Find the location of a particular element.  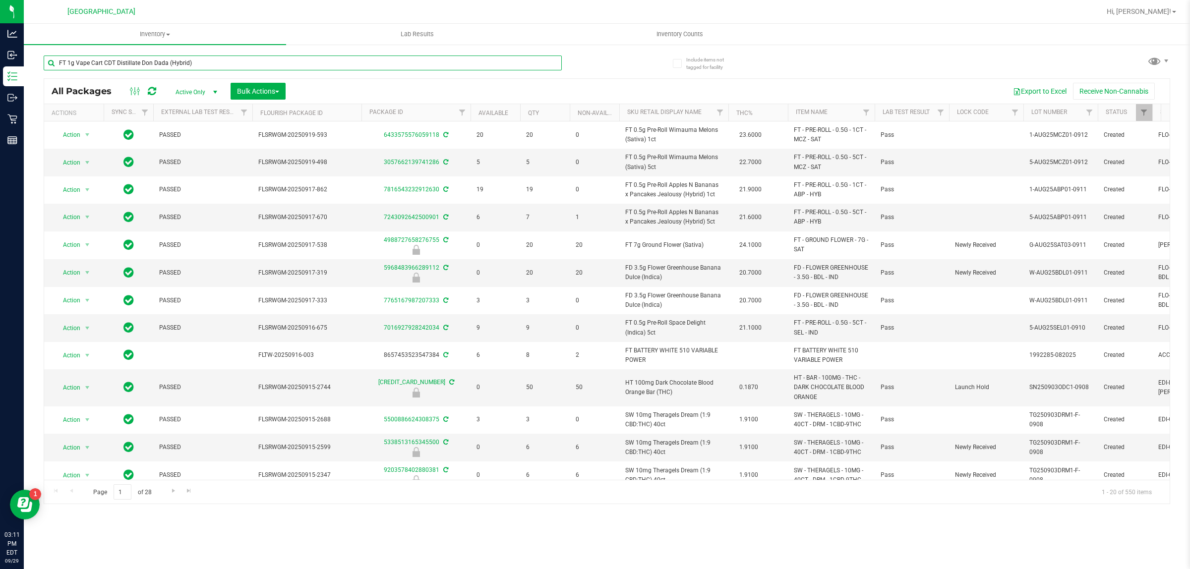

div: Actions is located at coordinates (75, 113).